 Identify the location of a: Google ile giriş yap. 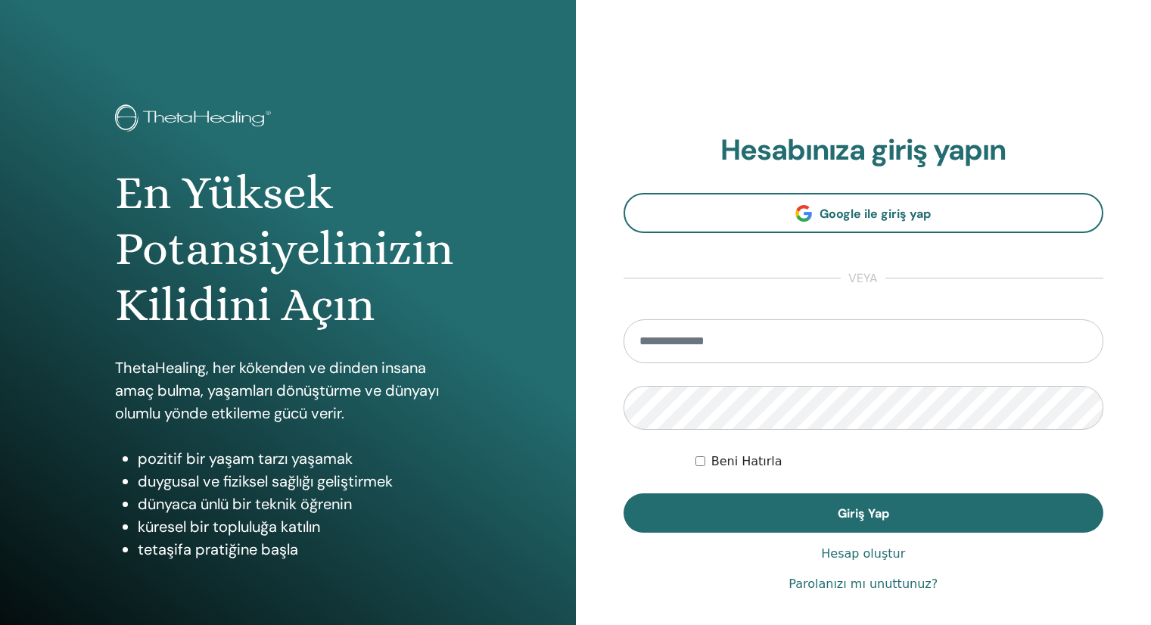
(864, 213).